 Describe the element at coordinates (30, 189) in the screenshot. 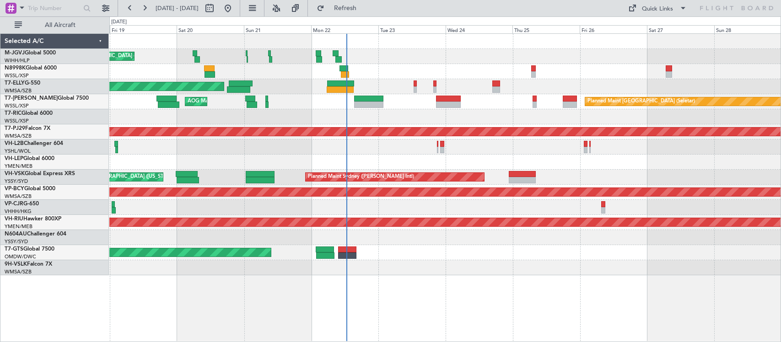

I see `a: VP-BCYGlobal 5000` at that location.